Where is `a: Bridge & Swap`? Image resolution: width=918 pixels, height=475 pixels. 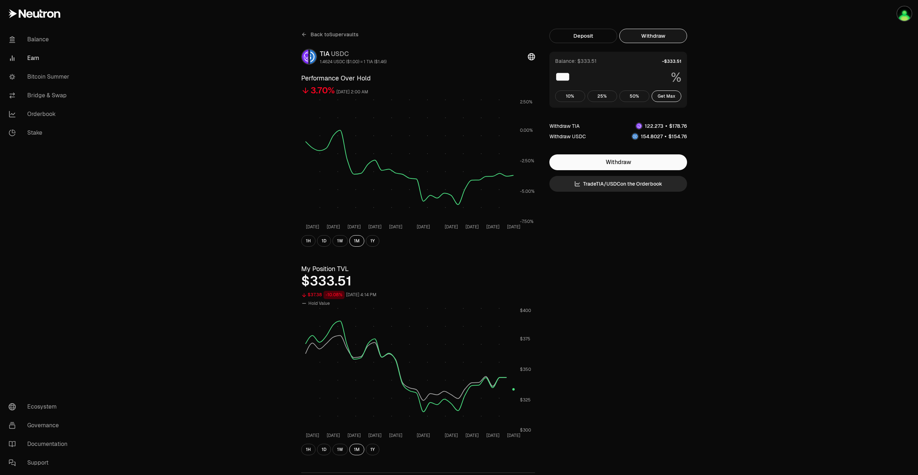
a: Bridge & Swap is located at coordinates (40, 95).